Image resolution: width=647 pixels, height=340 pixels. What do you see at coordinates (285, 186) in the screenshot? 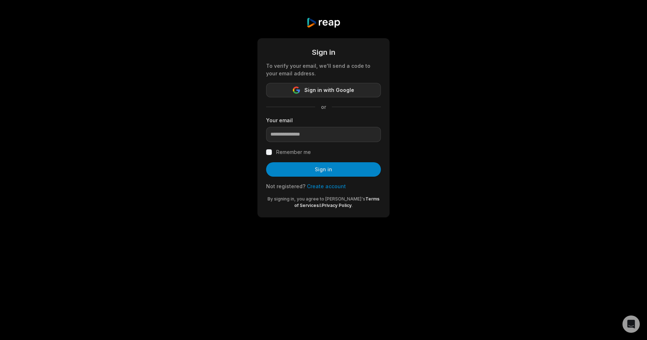
I see `span: Not registered?` at bounding box center [285, 186].